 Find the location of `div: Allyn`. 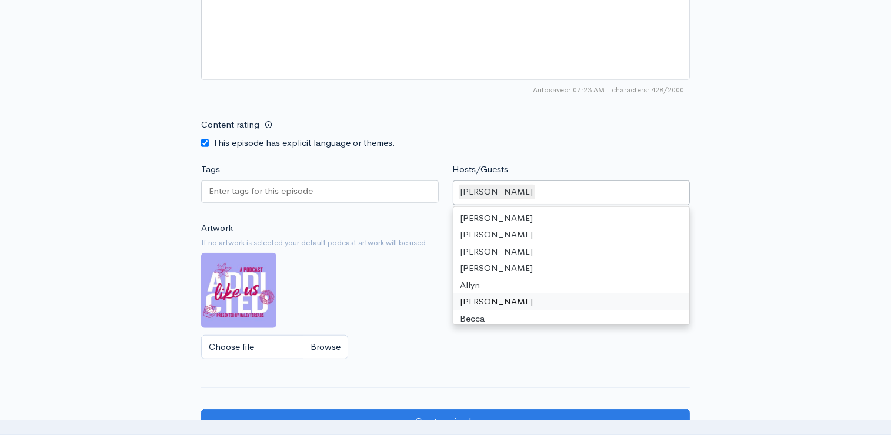

div: Allyn is located at coordinates (572, 285).